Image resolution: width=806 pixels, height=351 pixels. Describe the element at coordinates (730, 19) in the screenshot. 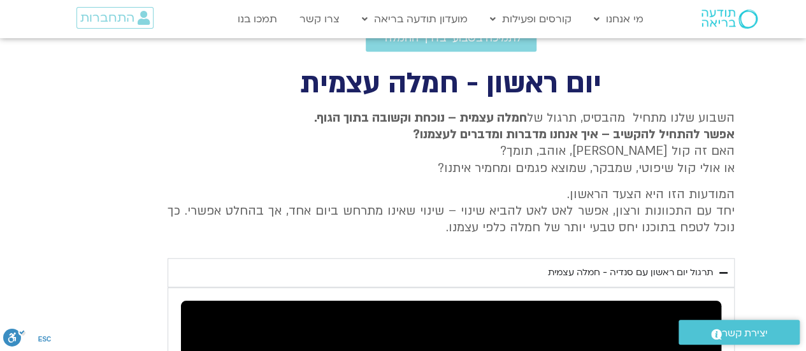

I see `img: תודעה בריאה` at that location.